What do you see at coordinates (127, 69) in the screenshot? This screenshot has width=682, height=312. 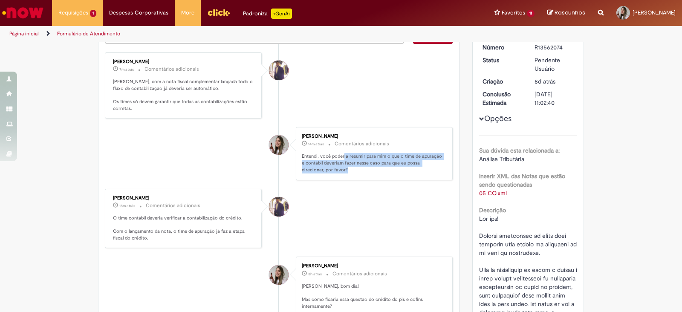 I see `time: 01/10/2025 14:38:46` at bounding box center [127, 69].